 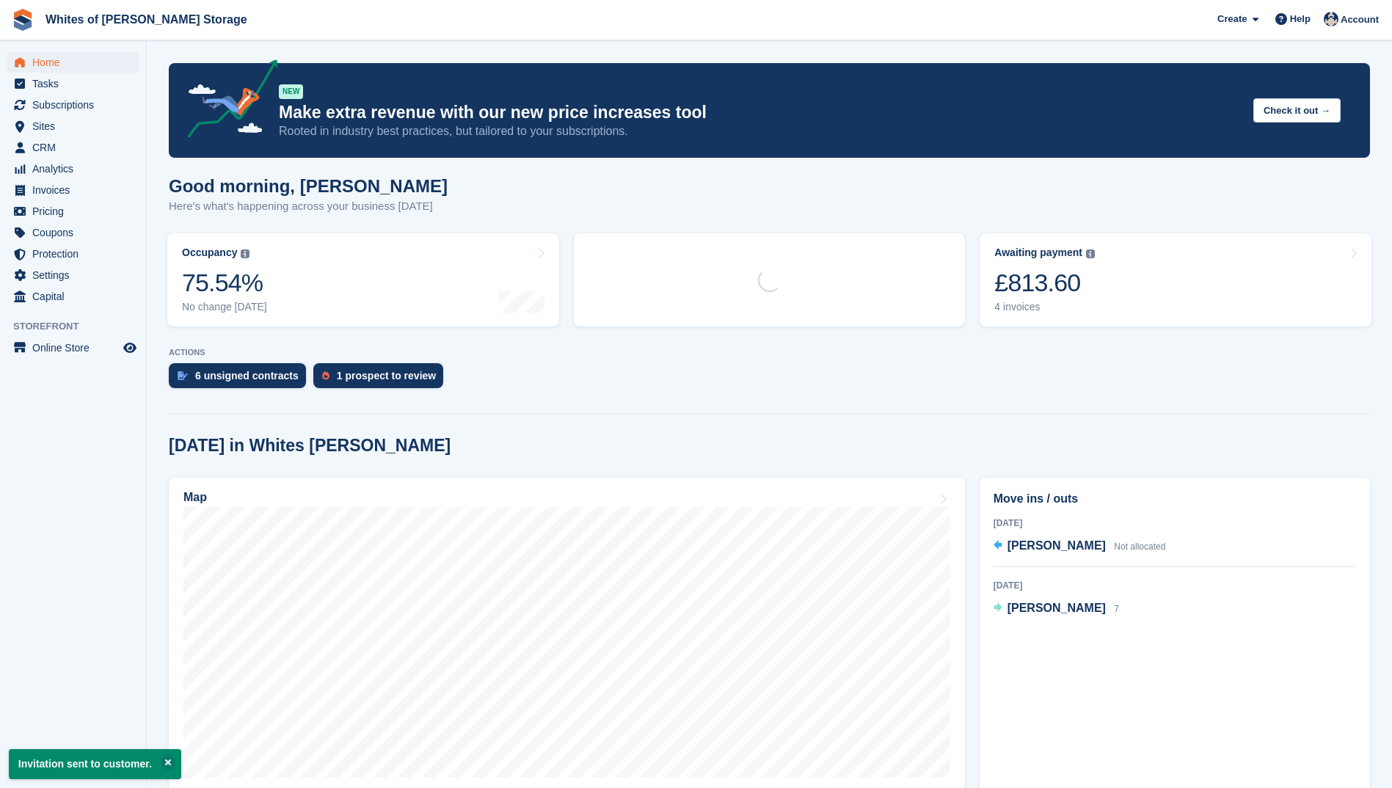 I want to click on img: prospect-51fa495bee0391a8d652442698ab0144808aea92771e9ea1ae160a38d050c398.svg, so click(x=326, y=376).